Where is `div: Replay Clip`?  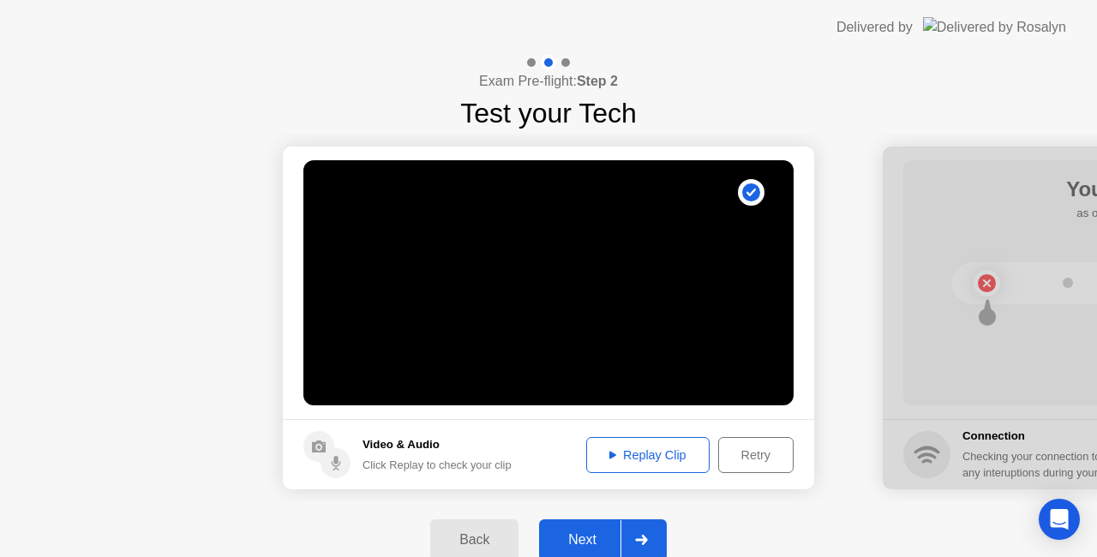 div: Replay Clip is located at coordinates (648, 455).